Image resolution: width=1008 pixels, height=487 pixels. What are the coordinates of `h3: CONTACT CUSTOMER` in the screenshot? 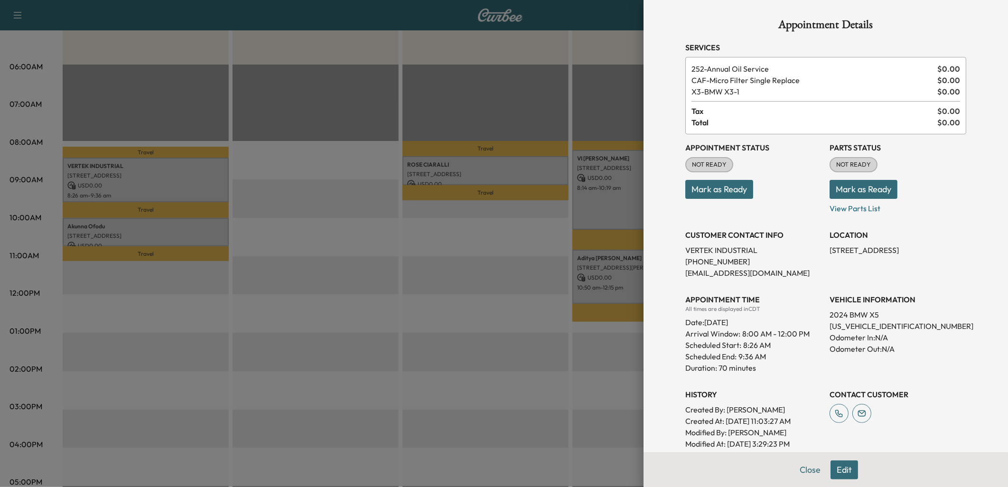 It's located at (898, 394).